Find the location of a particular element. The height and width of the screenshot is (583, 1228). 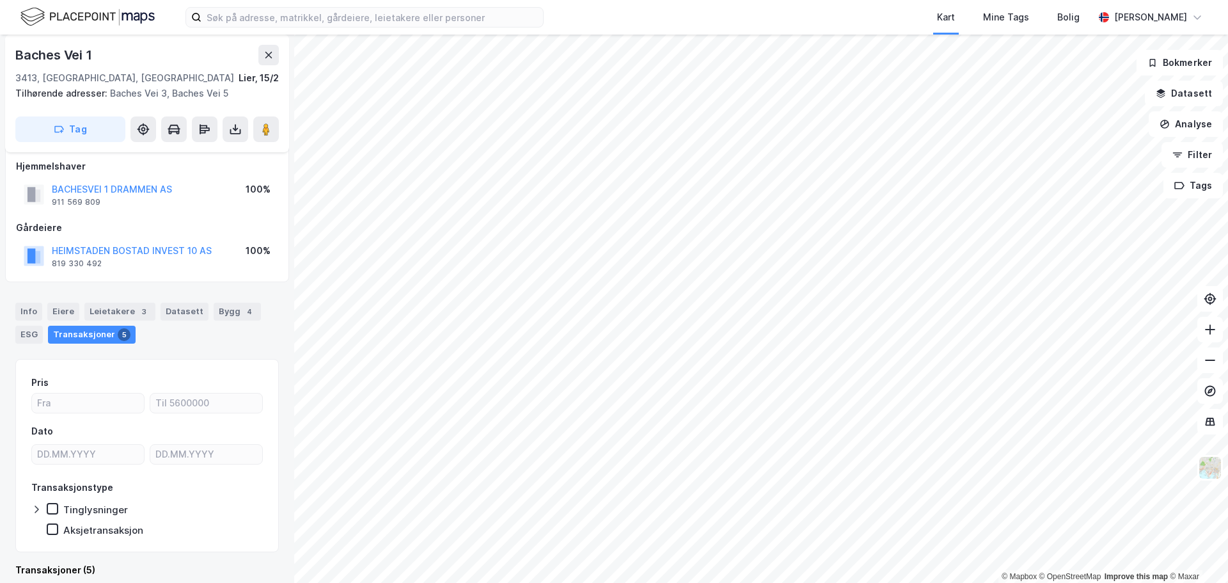

div: 4 is located at coordinates (250, 312).